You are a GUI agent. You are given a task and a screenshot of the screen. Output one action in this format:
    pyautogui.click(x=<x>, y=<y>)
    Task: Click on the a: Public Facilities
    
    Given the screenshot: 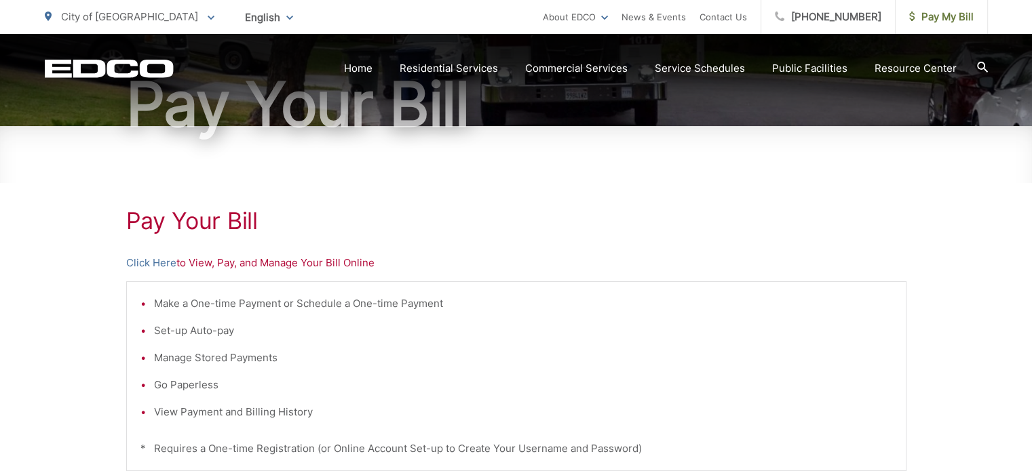 What is the action you would take?
    pyautogui.click(x=809, y=69)
    